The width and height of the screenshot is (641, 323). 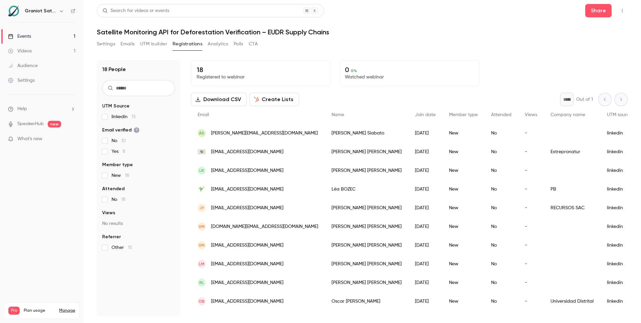 What do you see at coordinates (114, 69) in the screenshot?
I see `h1: 18 People` at bounding box center [114, 69].